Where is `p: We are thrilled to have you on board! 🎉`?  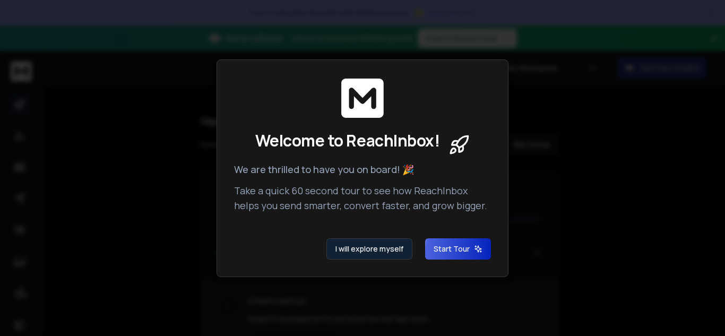
p: We are thrilled to have you on board! 🎉 is located at coordinates (362, 169).